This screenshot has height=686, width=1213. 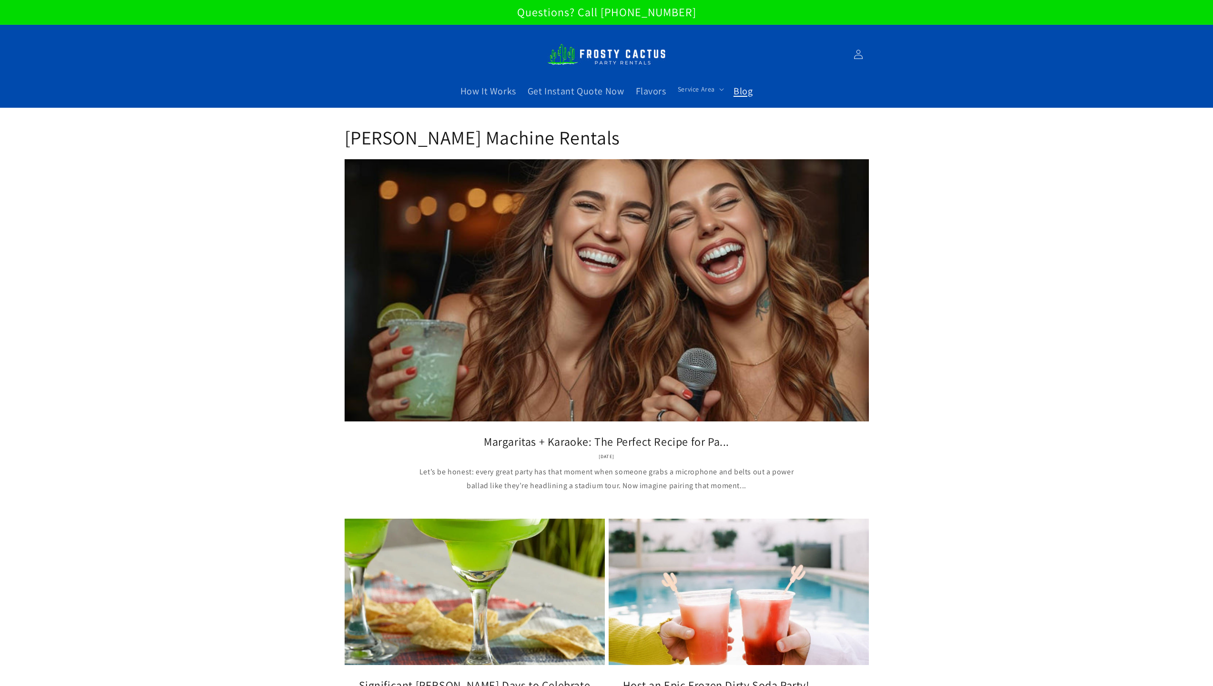 I want to click on span: Blog, so click(x=743, y=91).